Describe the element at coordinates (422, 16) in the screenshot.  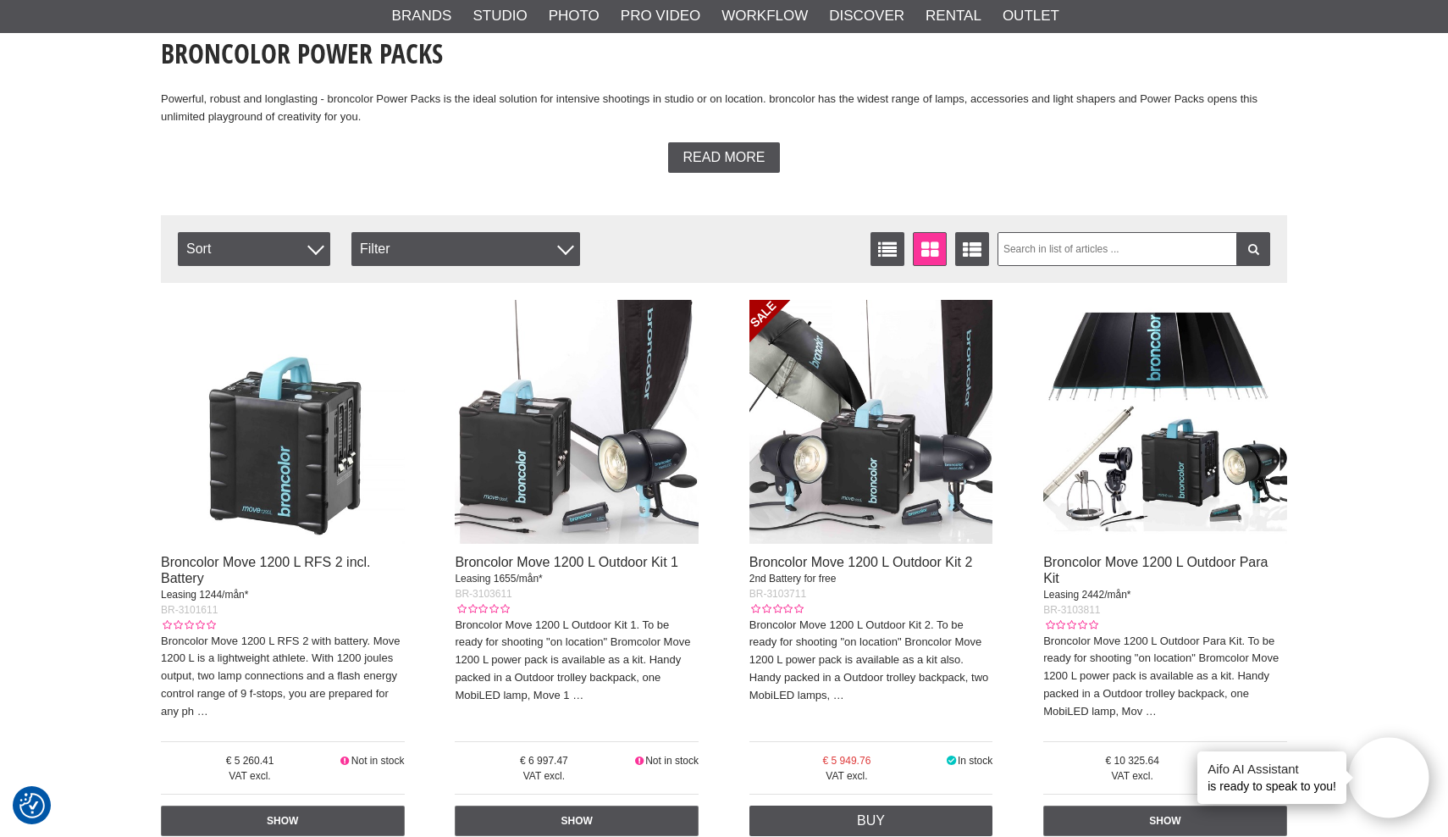
I see `a: Brands` at that location.